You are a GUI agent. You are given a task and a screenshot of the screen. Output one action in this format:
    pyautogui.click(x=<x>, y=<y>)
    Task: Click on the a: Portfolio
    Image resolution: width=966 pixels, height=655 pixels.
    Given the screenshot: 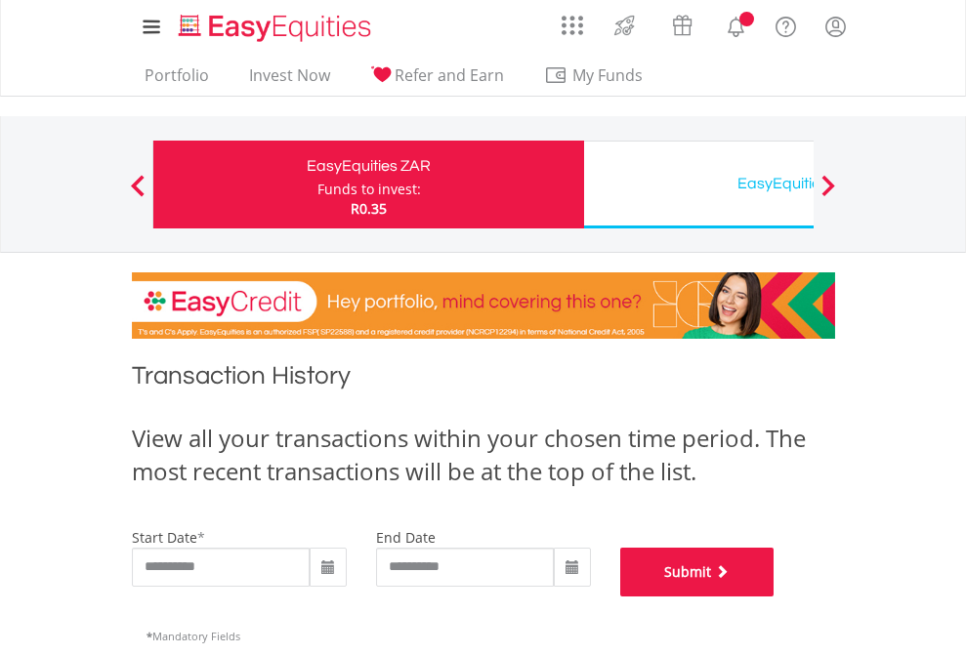 What is the action you would take?
    pyautogui.click(x=177, y=80)
    